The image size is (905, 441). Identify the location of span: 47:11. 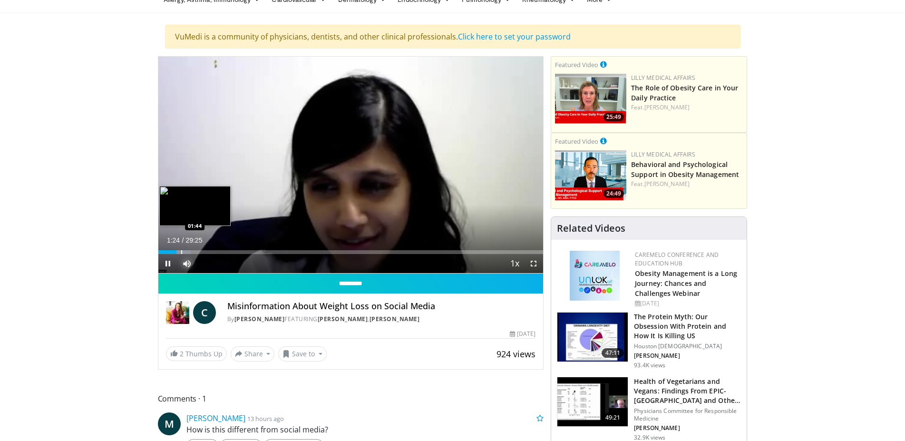
(613, 353).